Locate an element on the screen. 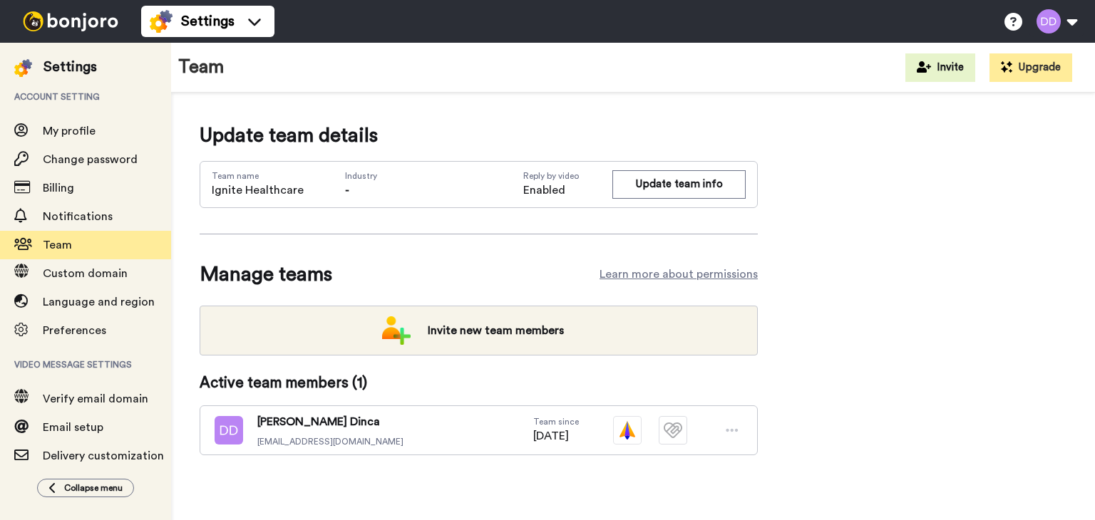 The image size is (1095, 520). span: Team is located at coordinates (57, 245).